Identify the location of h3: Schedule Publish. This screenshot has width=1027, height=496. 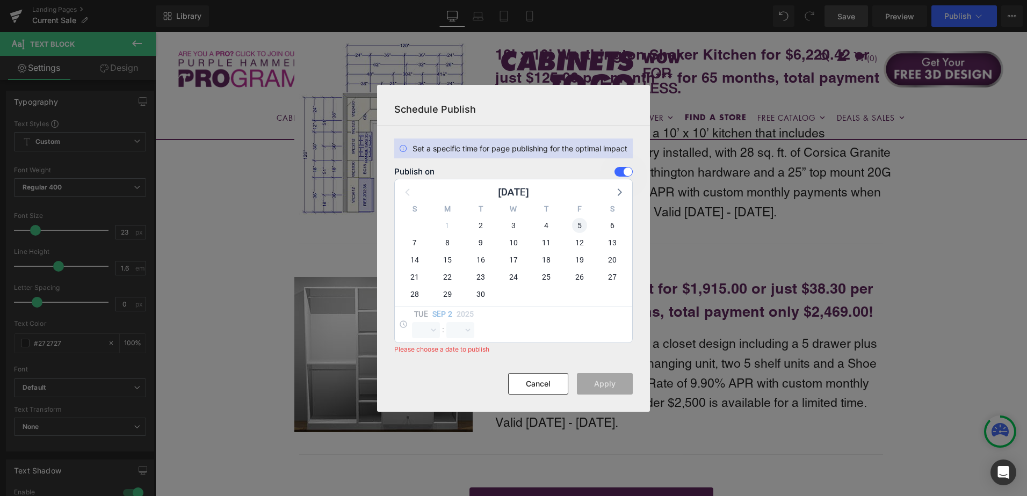
(513, 109).